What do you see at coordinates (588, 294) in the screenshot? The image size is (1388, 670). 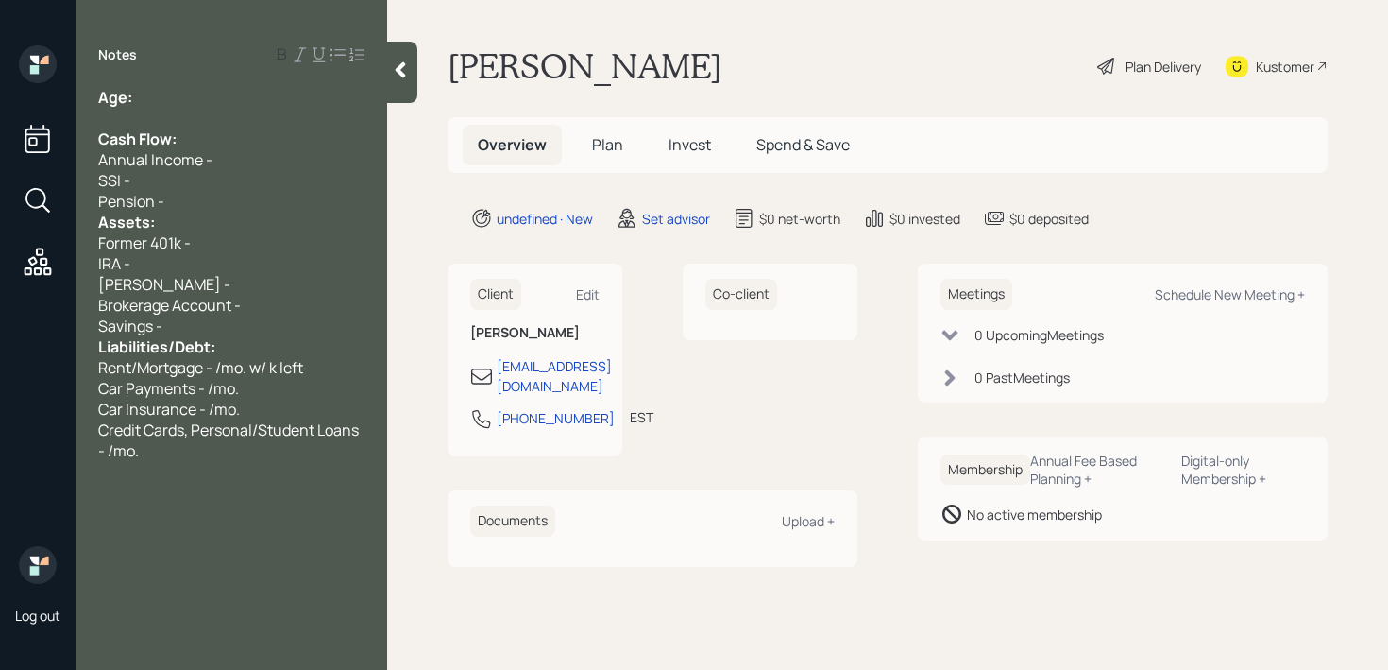 I see `div: Edit` at bounding box center [588, 294].